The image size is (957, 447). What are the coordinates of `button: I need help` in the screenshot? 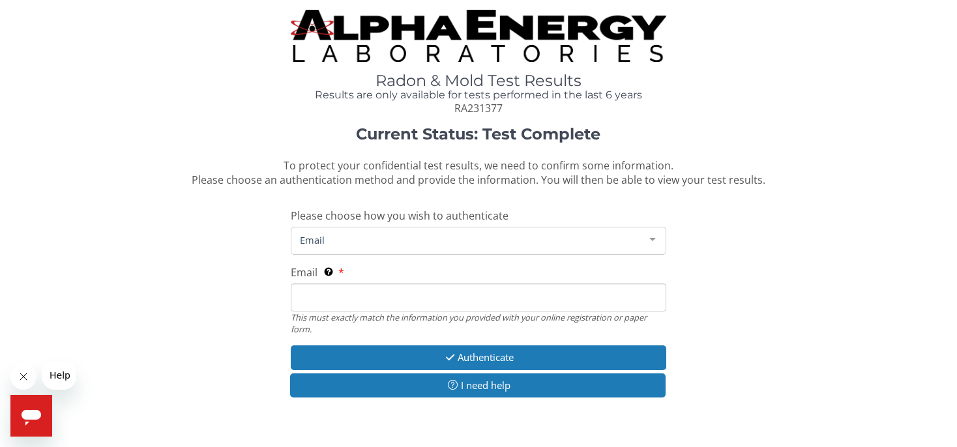 It's located at (477, 385).